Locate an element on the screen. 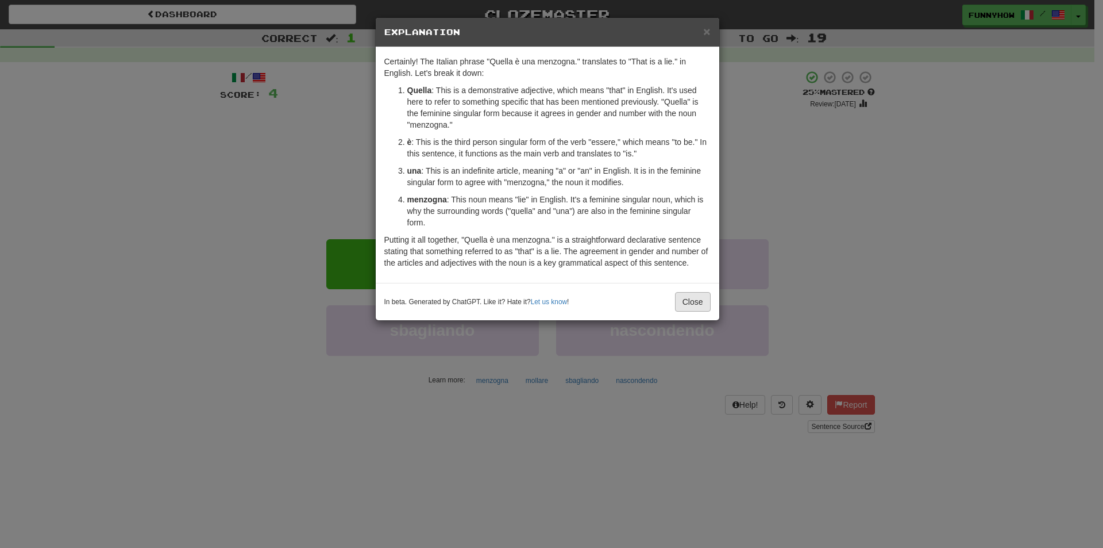  p: : This is a demonstrative adjective, which means "that" in English. It's used here to refer to so... is located at coordinates (559, 107).